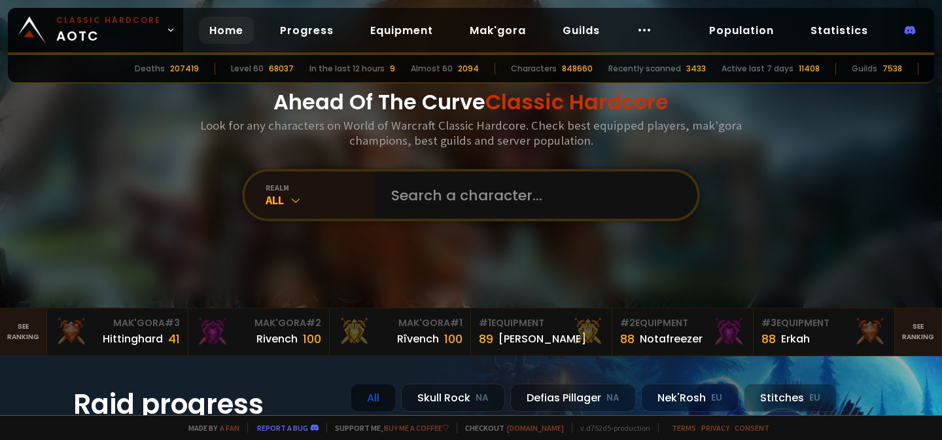 The width and height of the screenshot is (942, 440). What do you see at coordinates (133, 338) in the screenshot?
I see `div: Hittinghard` at bounding box center [133, 338].